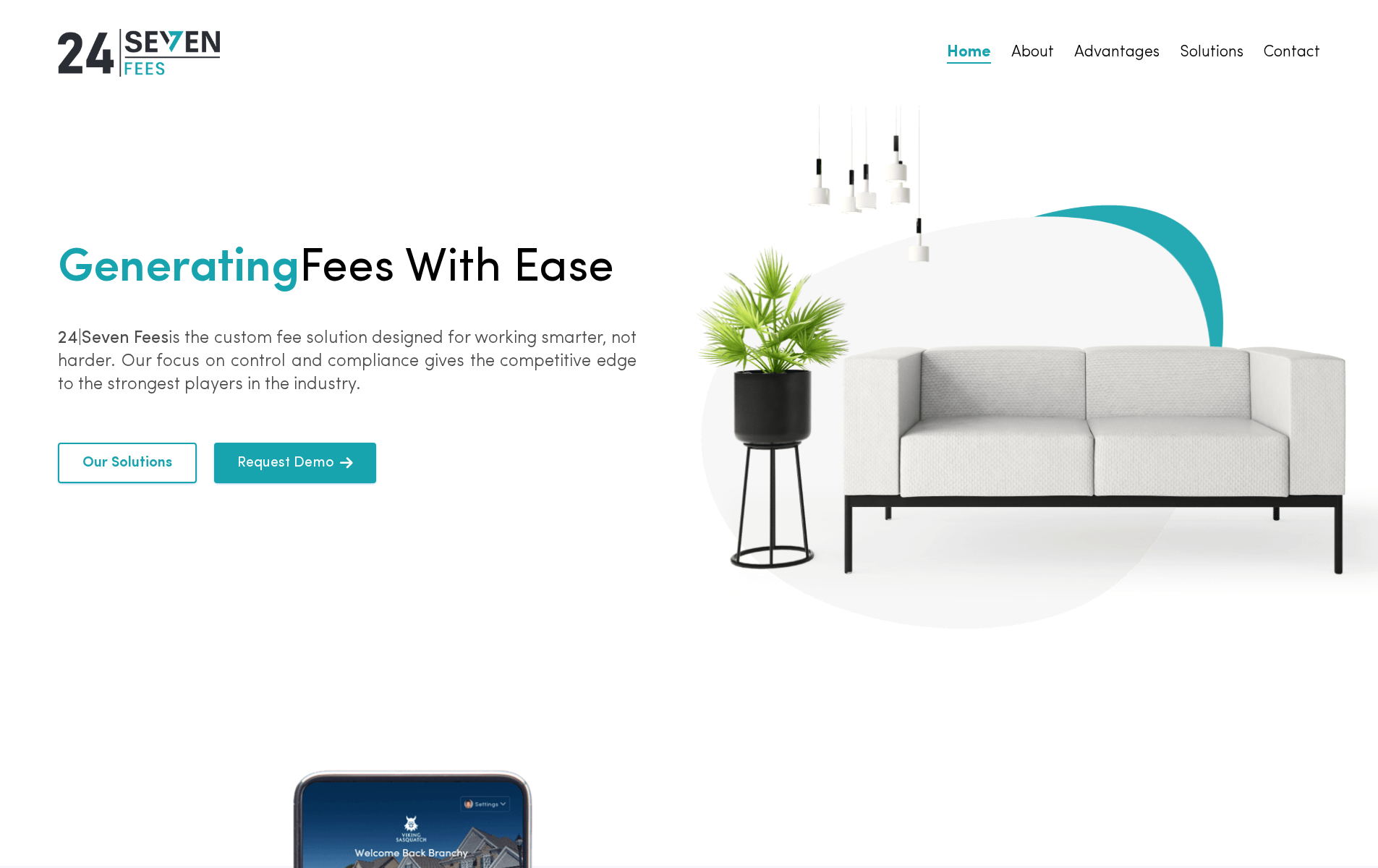 The width and height of the screenshot is (1378, 868). What do you see at coordinates (968, 53) in the screenshot?
I see `a: Home` at bounding box center [968, 53].